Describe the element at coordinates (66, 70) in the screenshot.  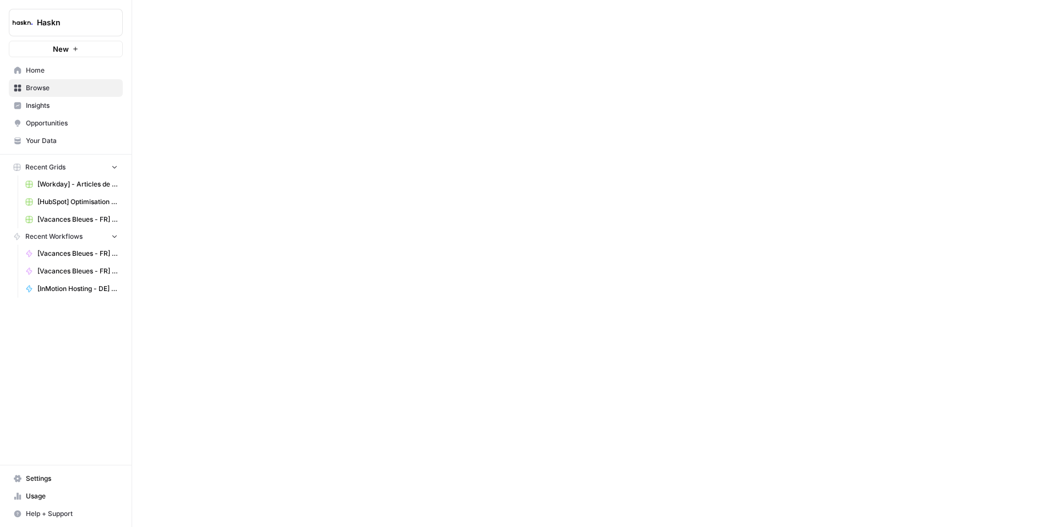
I see `a: Home` at that location.